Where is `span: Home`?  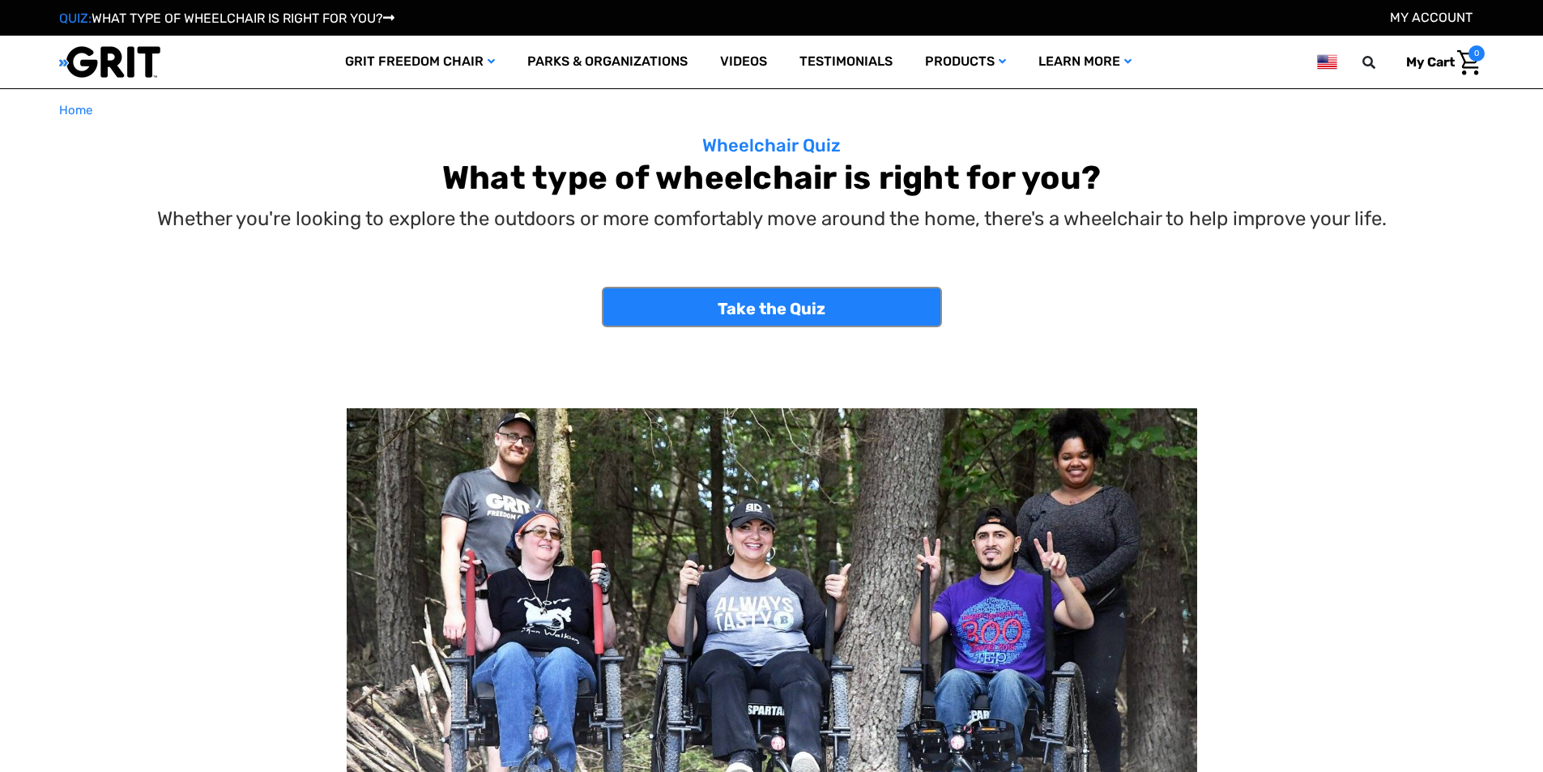 span: Home is located at coordinates (75, 110).